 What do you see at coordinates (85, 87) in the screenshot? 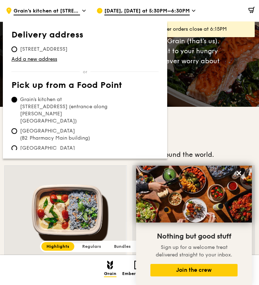
I see `th: Pick up from a Food Point` at bounding box center [85, 87].